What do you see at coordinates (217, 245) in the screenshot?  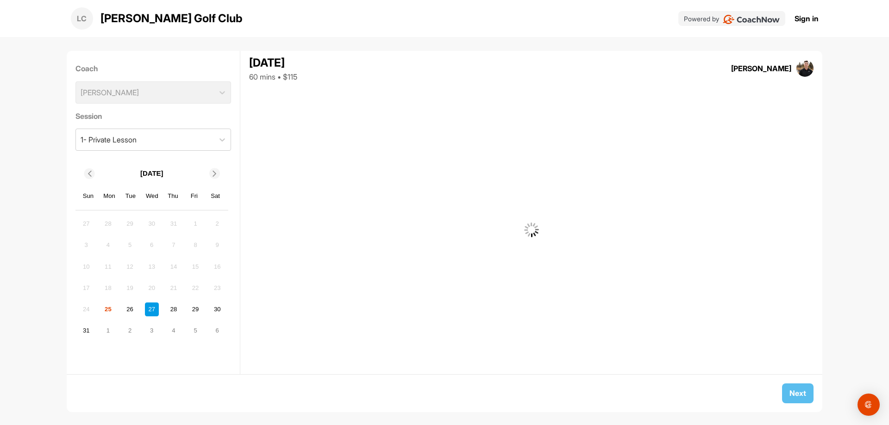 I see `div: Not available Saturday, August 9th, 2025` at bounding box center [217, 245].